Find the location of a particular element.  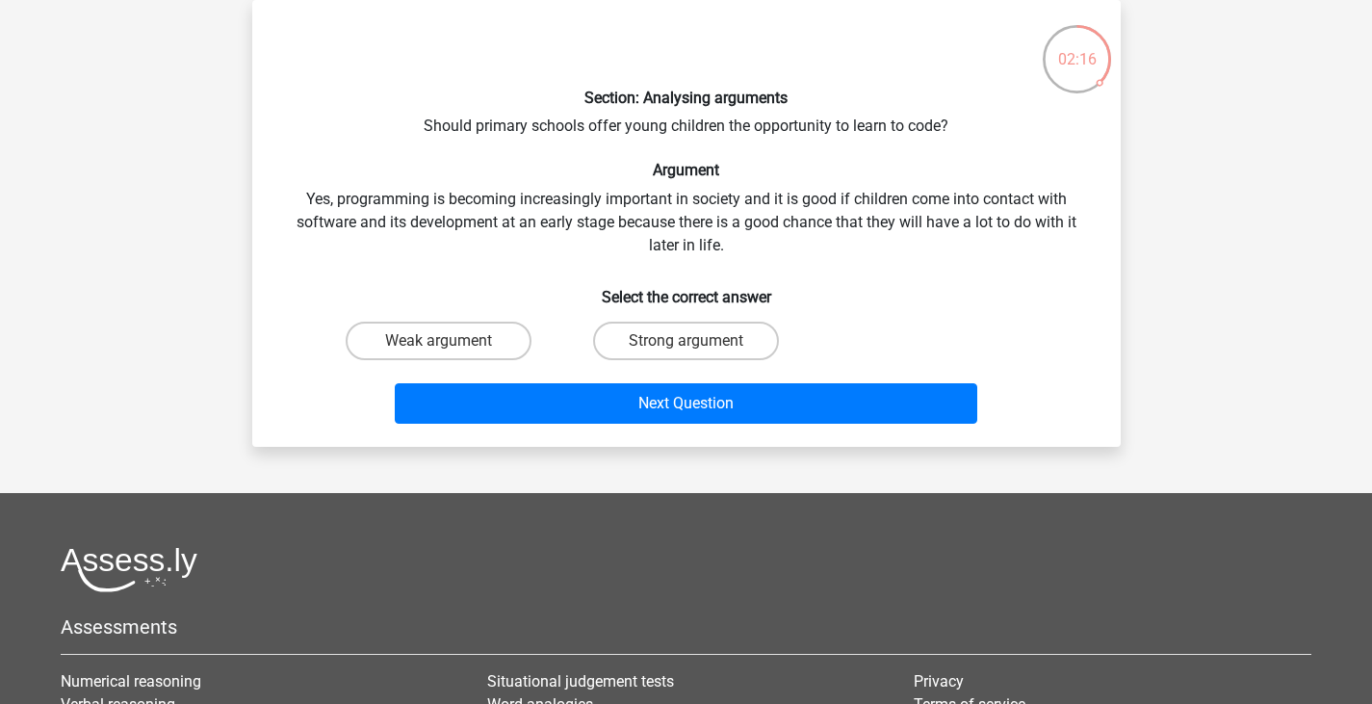

h6: Argument is located at coordinates (687, 169).